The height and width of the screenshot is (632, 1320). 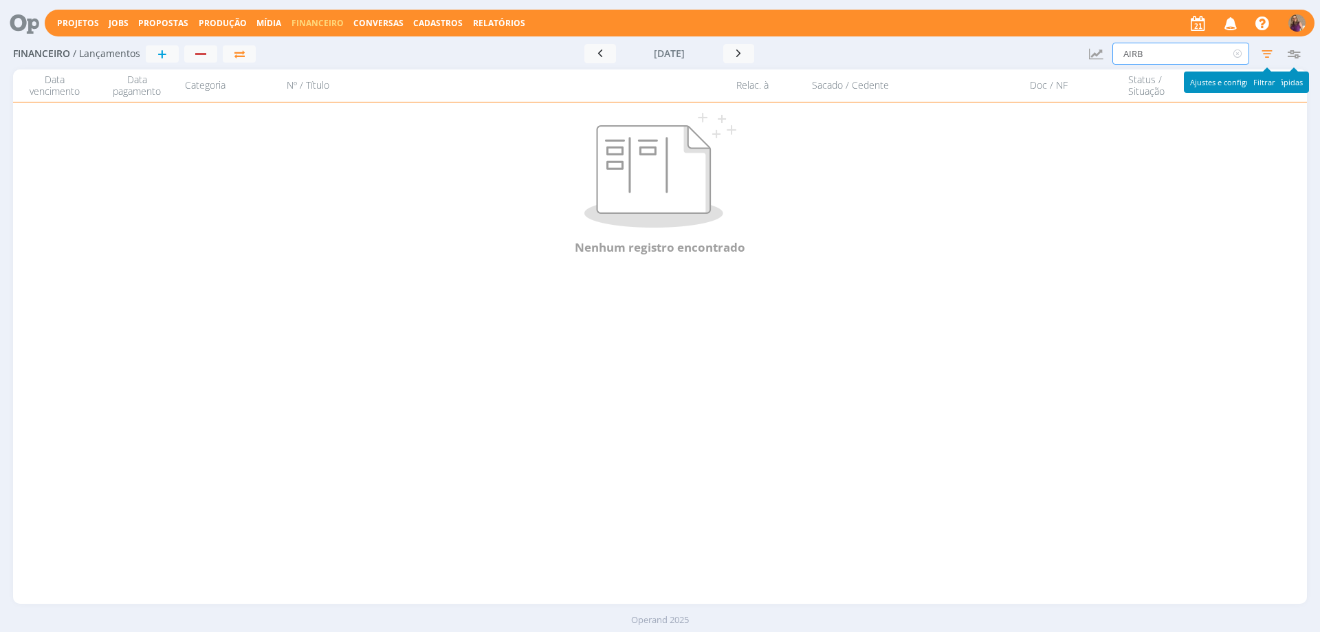 What do you see at coordinates (137, 85) in the screenshot?
I see `div: Data pagamento` at bounding box center [137, 85].